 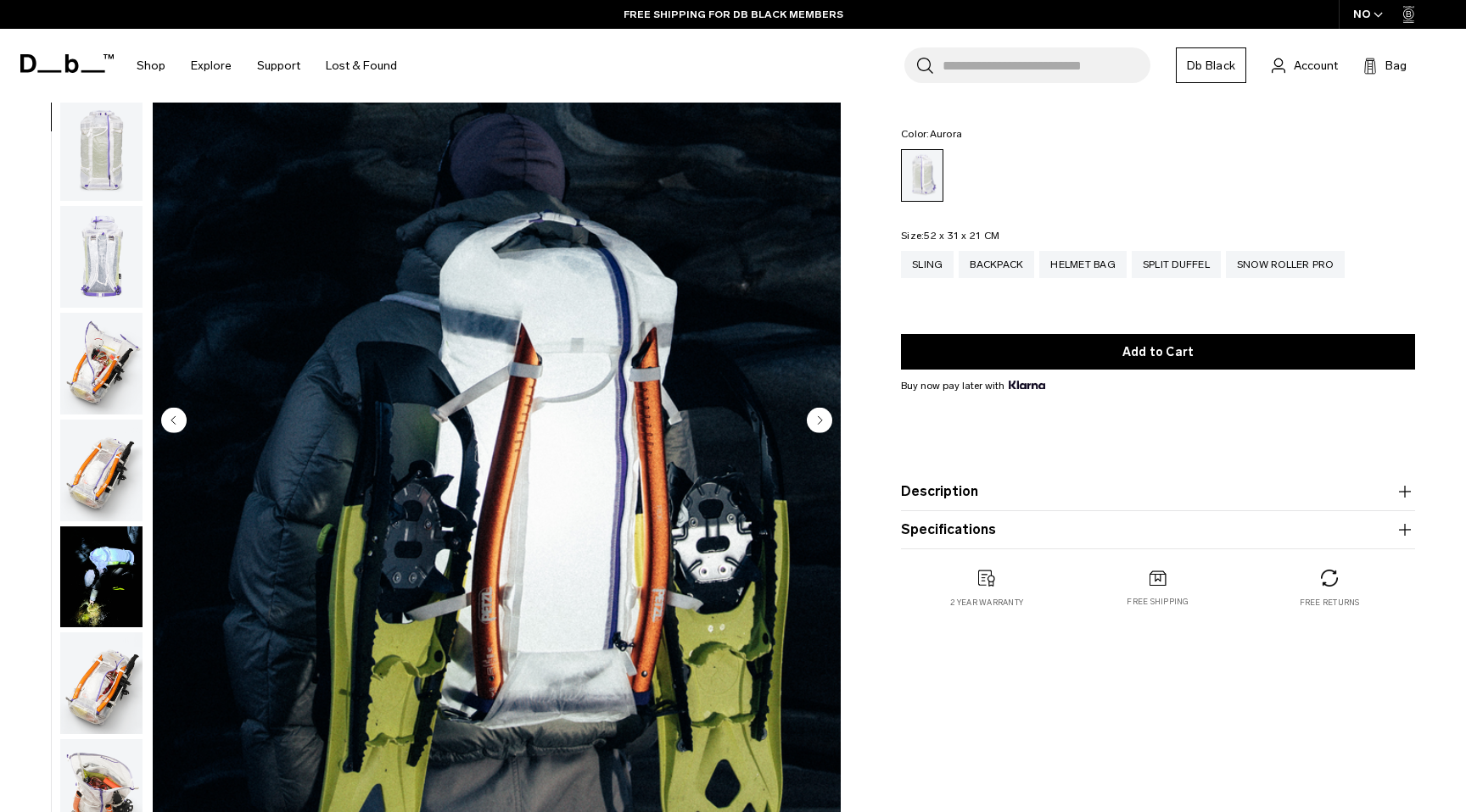 I want to click on a: Snow Roller Pro, so click(x=1285, y=264).